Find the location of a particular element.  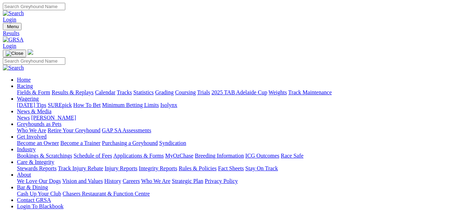

a: Coursing is located at coordinates (185, 92).